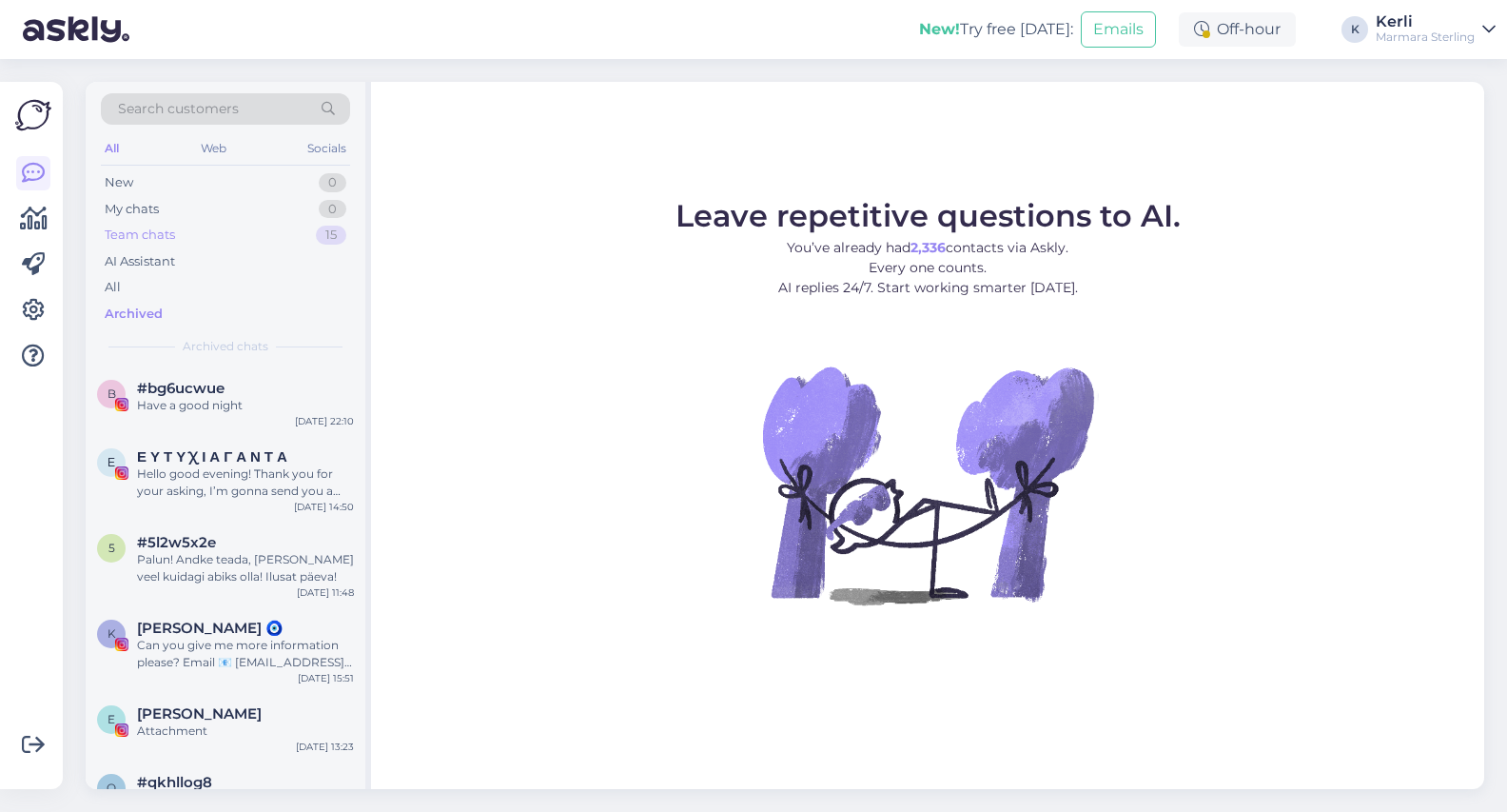 This screenshot has height=812, width=1507. Describe the element at coordinates (246, 405) in the screenshot. I see `div: Have a good night` at that location.